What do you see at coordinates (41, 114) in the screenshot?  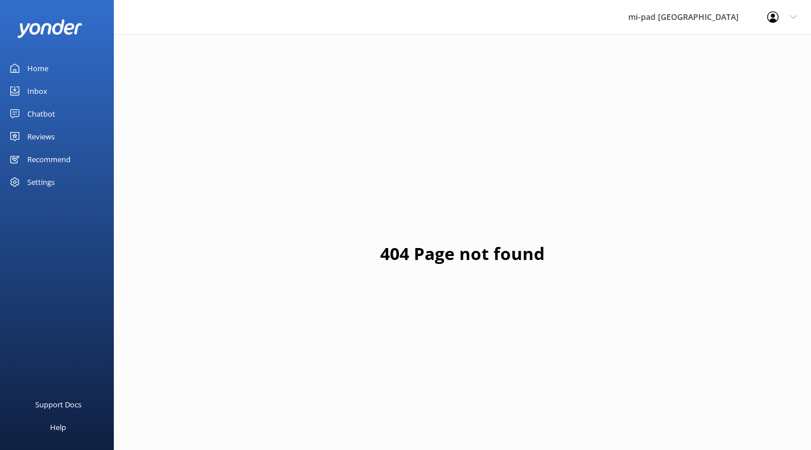 I see `div: Chatbot` at bounding box center [41, 114].